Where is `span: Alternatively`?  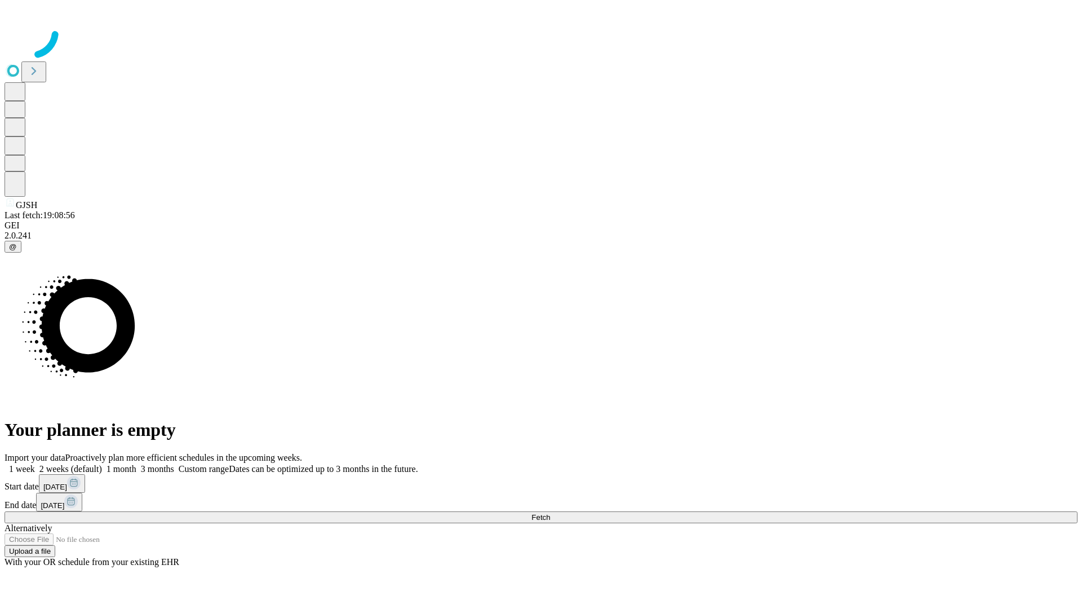
span: Alternatively is located at coordinates (28, 527).